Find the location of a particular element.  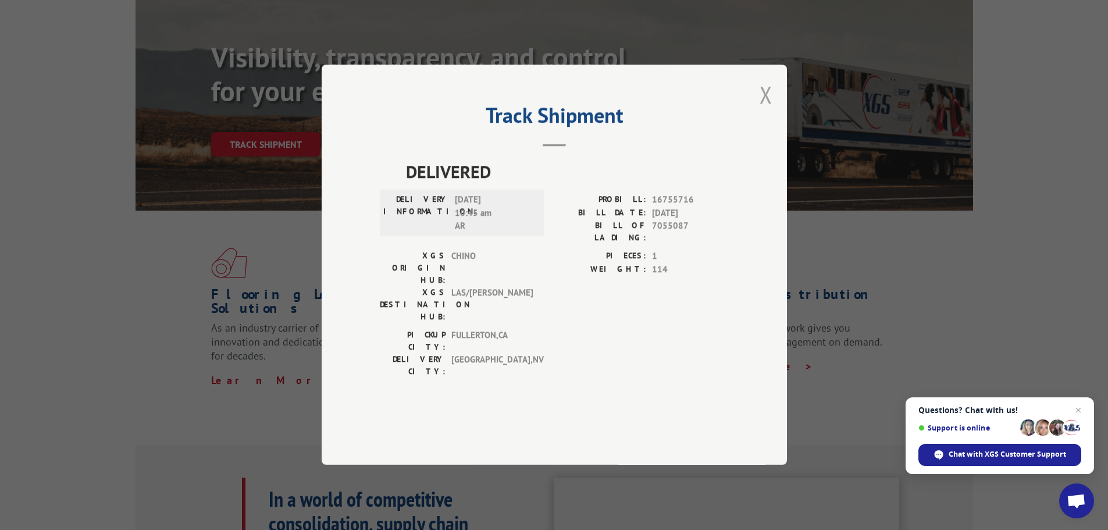

div: Open chat is located at coordinates (1077, 501).